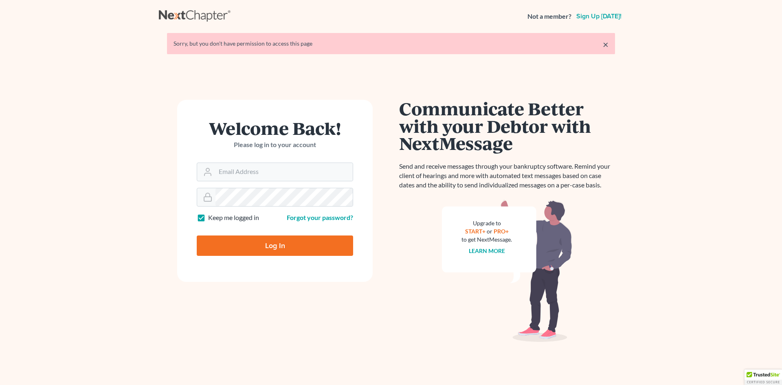 This screenshot has width=782, height=385. Describe the element at coordinates (507, 271) in the screenshot. I see `img: nextmessage_bg-59042aed3d76b12b5cd301f8e5b87938c9018125f34e5fa2b7a6b67550977c72.svg` at that location.